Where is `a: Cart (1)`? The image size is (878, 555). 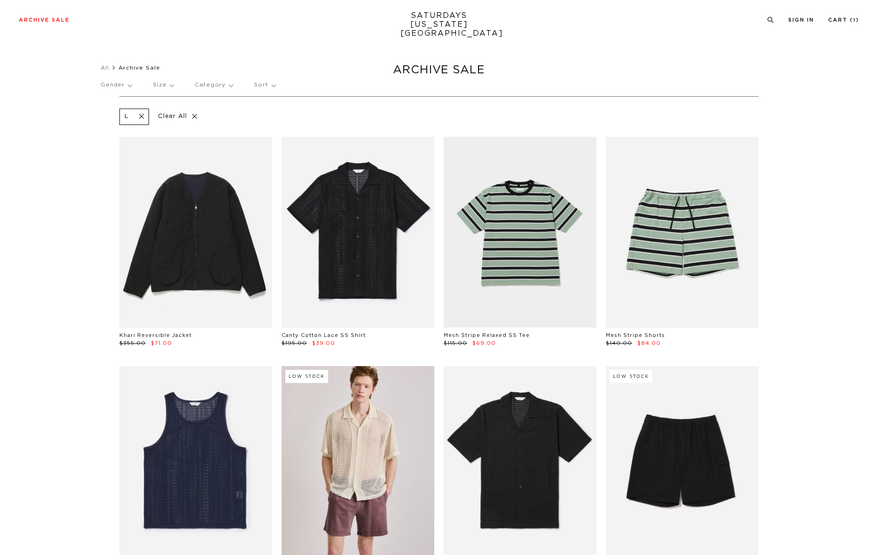 a: Cart (1) is located at coordinates (844, 20).